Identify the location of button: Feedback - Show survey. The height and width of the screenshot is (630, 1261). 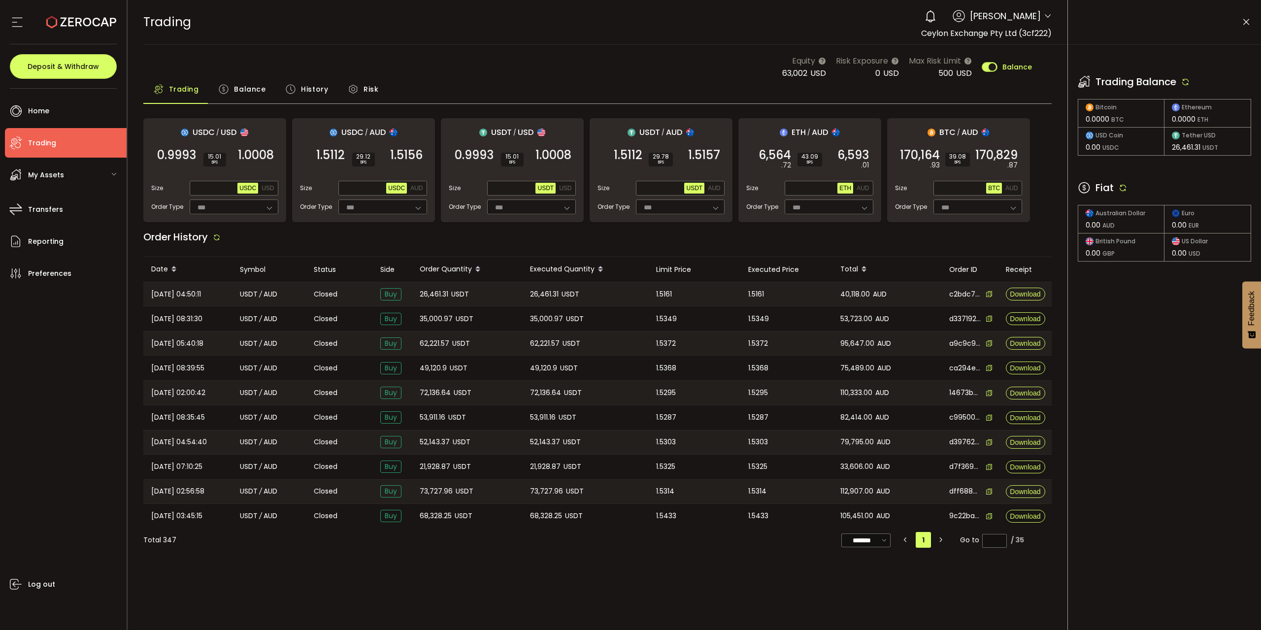
(1251, 315).